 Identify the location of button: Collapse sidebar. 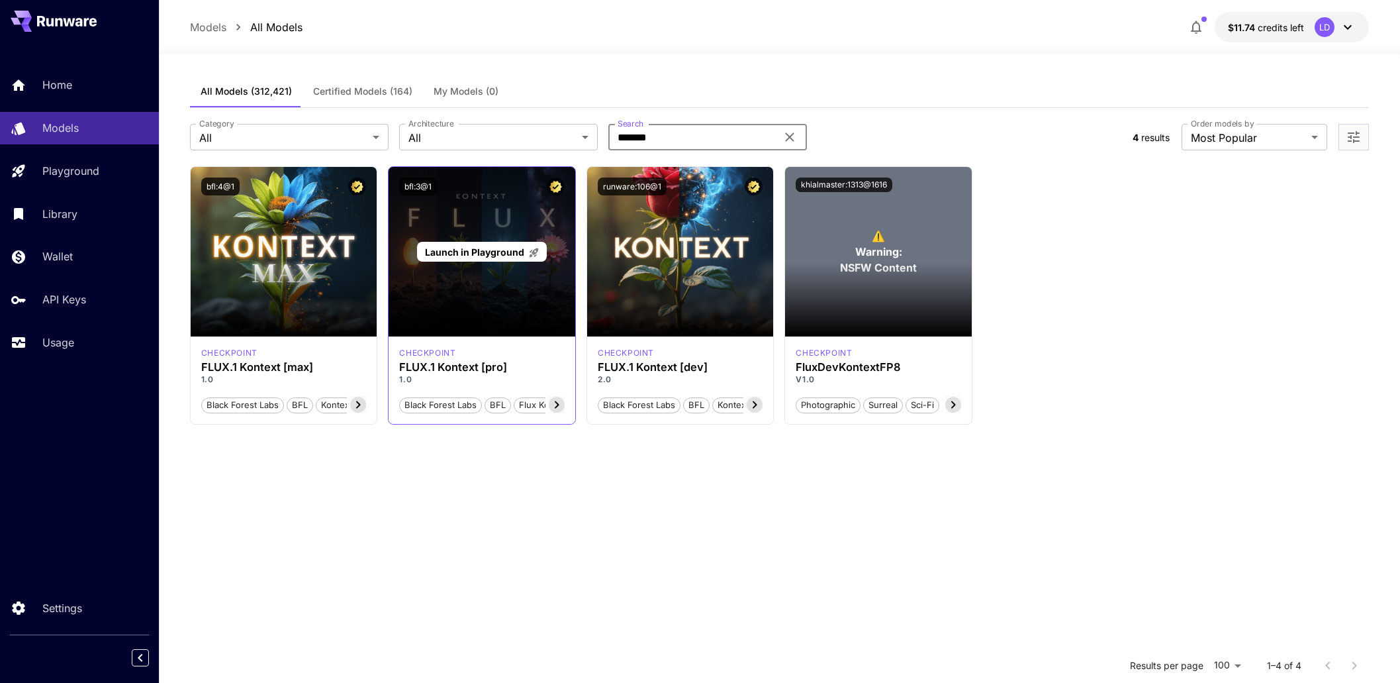
(140, 657).